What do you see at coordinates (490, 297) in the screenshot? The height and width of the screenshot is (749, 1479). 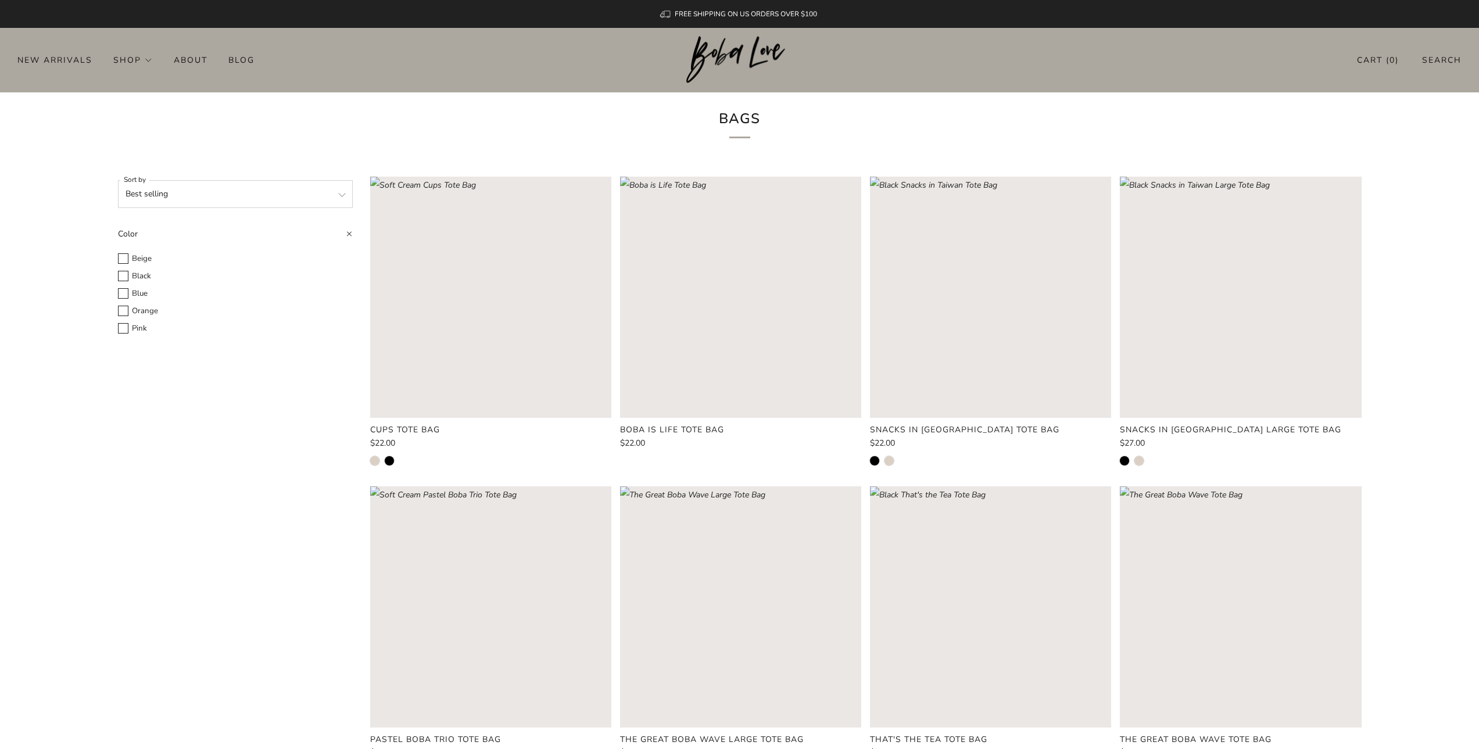 I see `a: Soft Cream Cups Tote Bag Loading image: Soft Cream Cups Tote Bag` at bounding box center [490, 297].